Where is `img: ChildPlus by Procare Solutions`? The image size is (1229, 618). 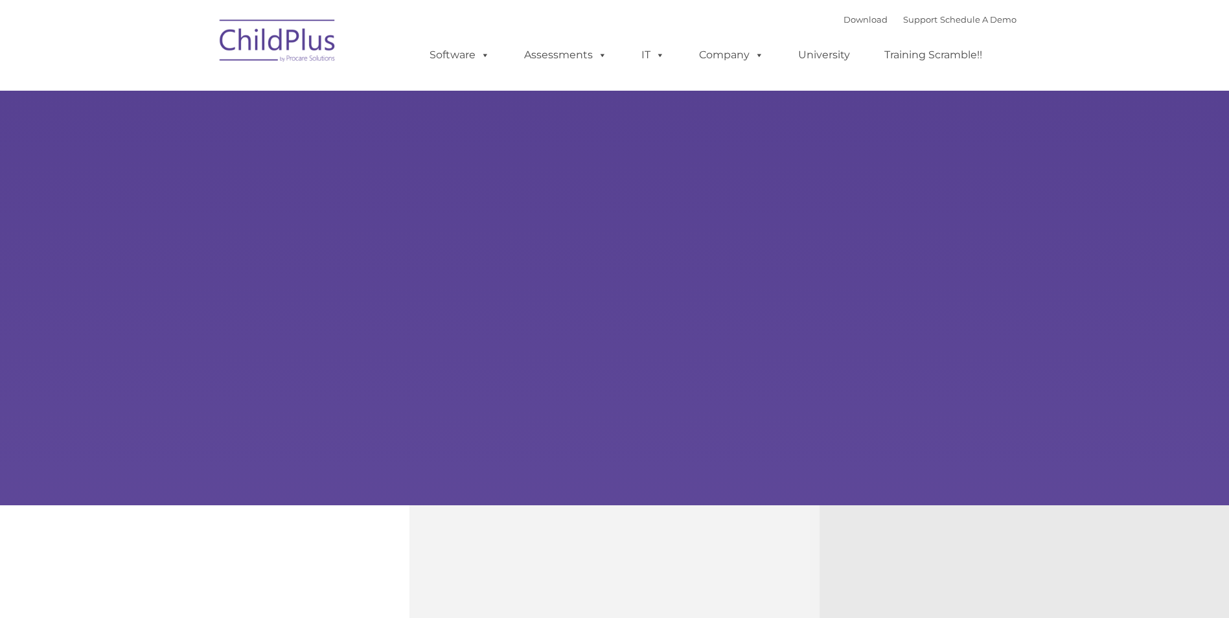 img: ChildPlus by Procare Solutions is located at coordinates (278, 43).